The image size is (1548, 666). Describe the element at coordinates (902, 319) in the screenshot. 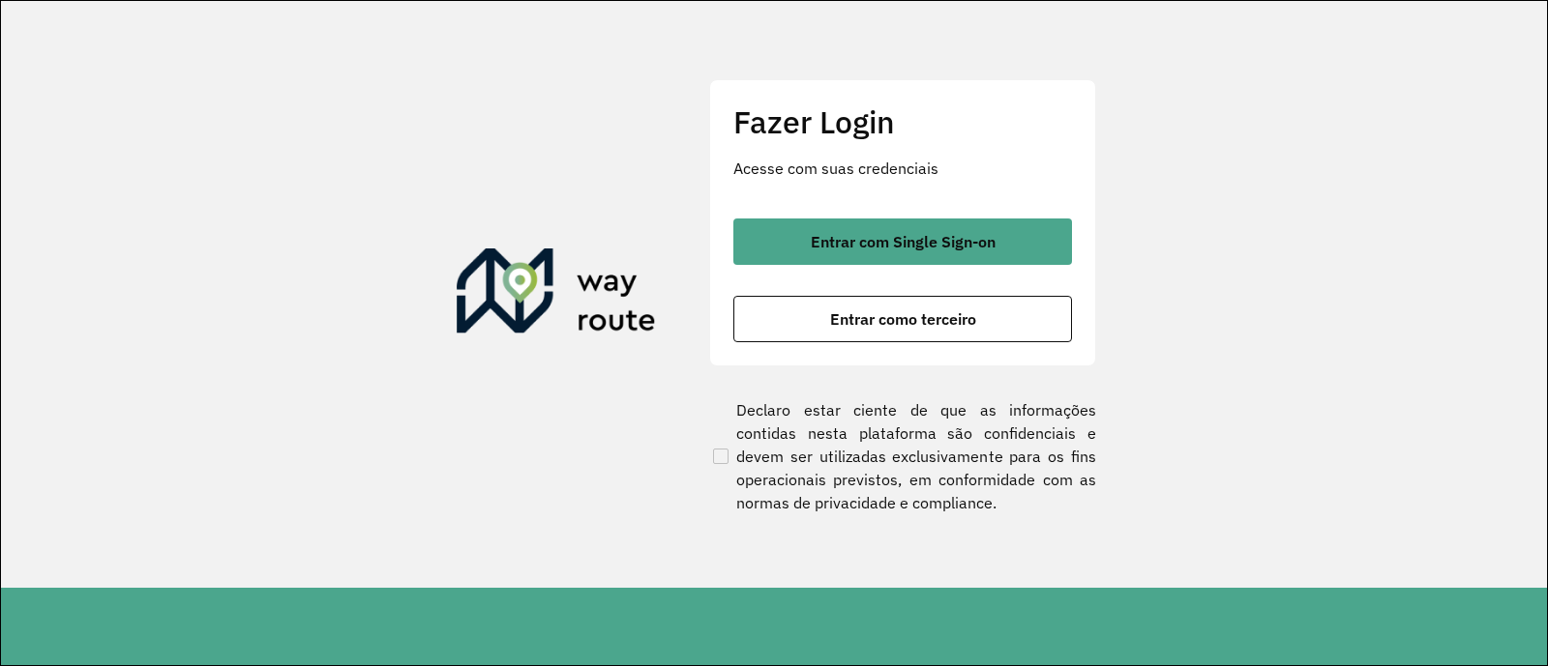

I see `span: Entrar como terceiro` at that location.